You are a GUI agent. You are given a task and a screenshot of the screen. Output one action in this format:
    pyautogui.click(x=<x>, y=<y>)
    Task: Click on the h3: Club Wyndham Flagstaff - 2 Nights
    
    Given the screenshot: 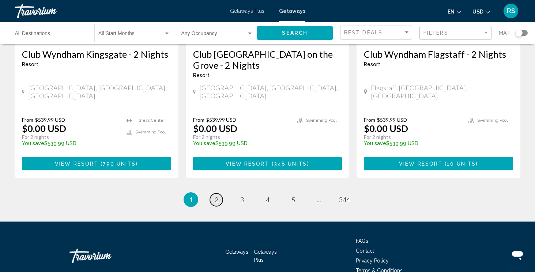 What is the action you would take?
    pyautogui.click(x=438, y=54)
    